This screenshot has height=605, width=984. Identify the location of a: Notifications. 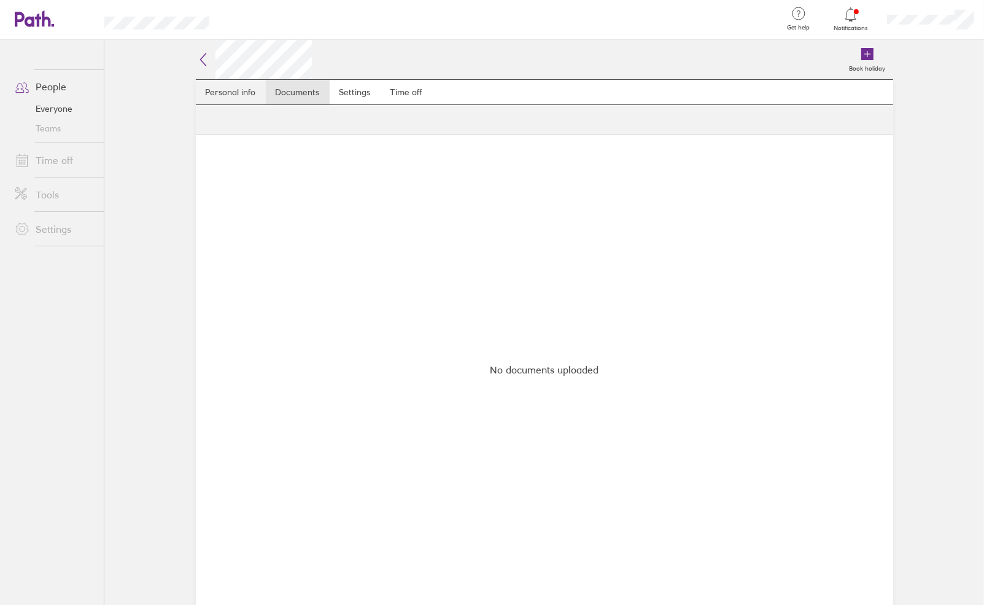
(851, 19).